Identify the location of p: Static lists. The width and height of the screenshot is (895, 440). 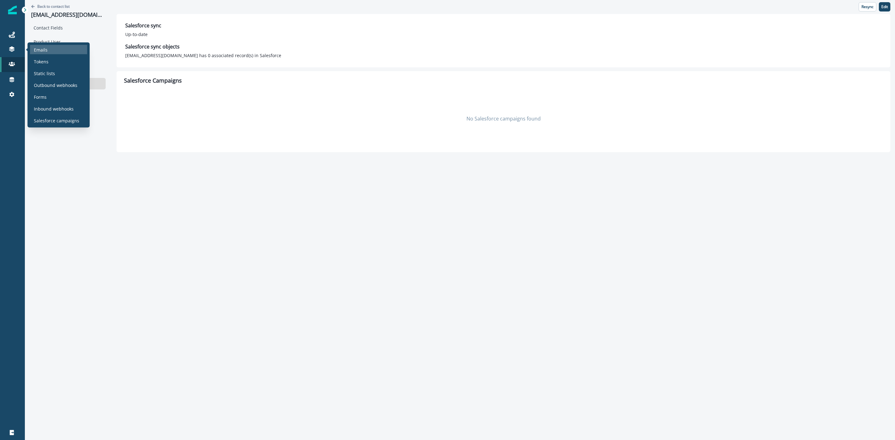
(44, 73).